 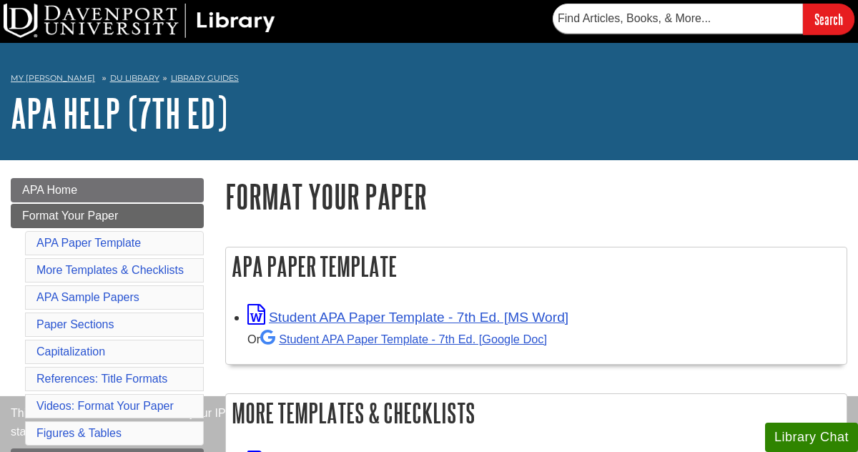 I want to click on span: APA Home, so click(x=49, y=189).